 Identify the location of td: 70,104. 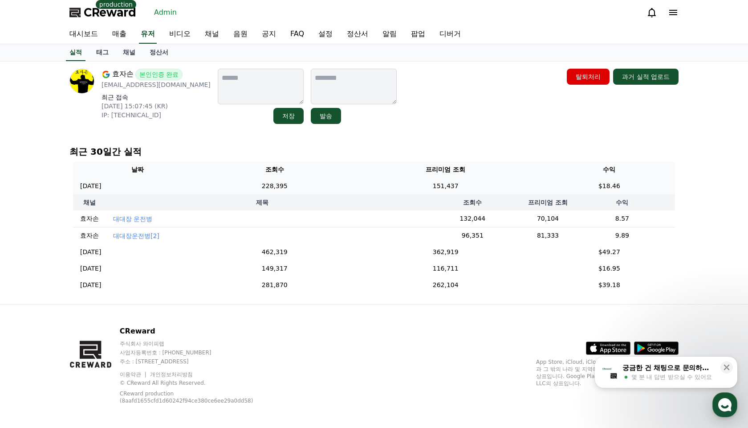
(548, 219).